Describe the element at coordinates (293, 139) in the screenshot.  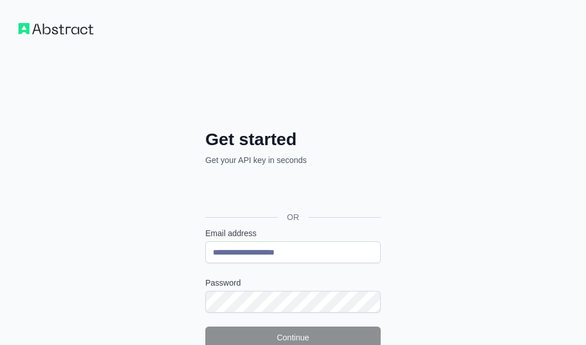
I see `h2: Get started` at that location.